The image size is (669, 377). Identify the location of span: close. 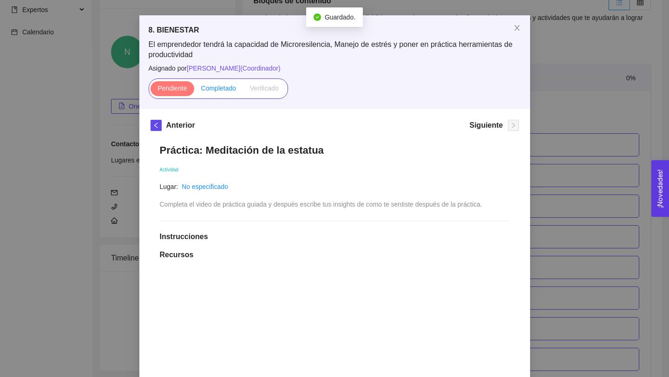
(517, 28).